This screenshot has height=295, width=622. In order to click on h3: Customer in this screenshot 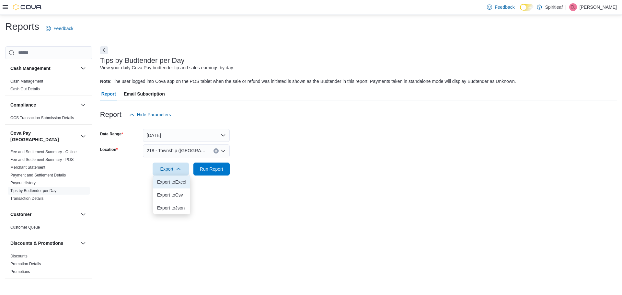, I will do `click(21, 215)`.